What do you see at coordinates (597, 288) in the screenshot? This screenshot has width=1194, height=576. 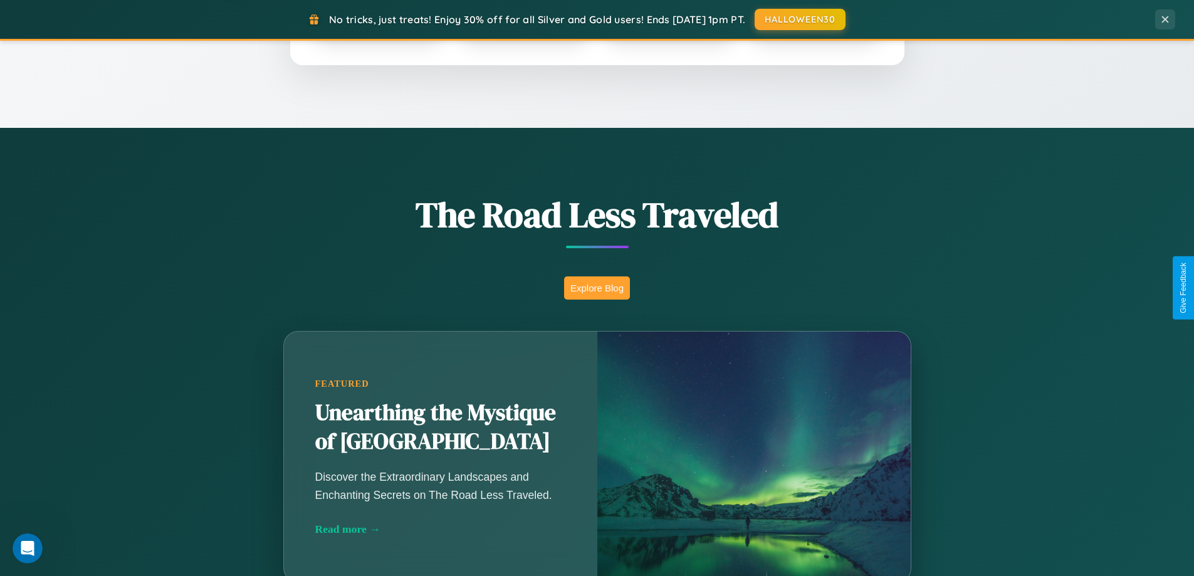 I see `button: Explore Blog` at bounding box center [597, 288].